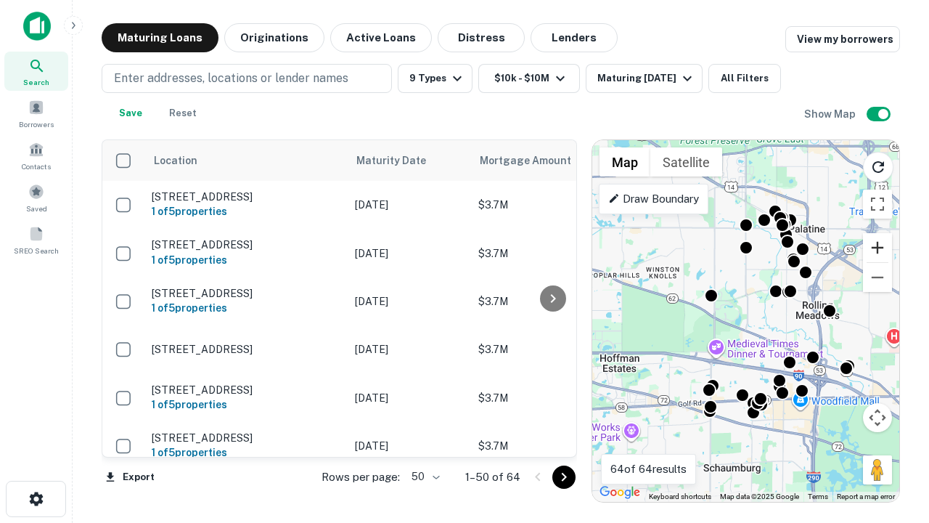 This screenshot has height=523, width=929. What do you see at coordinates (648, 469) in the screenshot?
I see `p: 64 of 64 results` at bounding box center [648, 469].